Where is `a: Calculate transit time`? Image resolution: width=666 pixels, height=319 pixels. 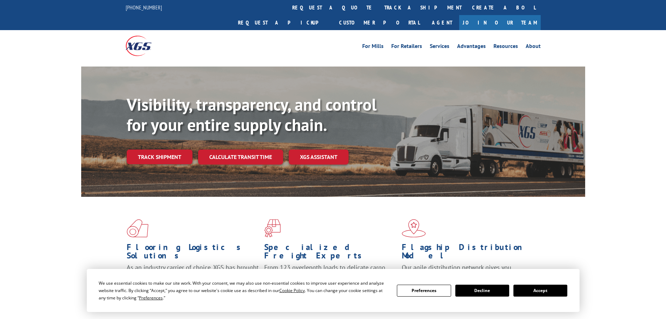 a: Calculate transit time is located at coordinates (240, 157).